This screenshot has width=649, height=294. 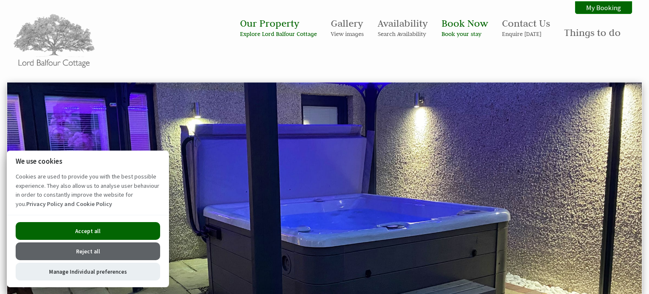 What do you see at coordinates (88, 271) in the screenshot?
I see `button: Manage Individual preferences` at bounding box center [88, 271].